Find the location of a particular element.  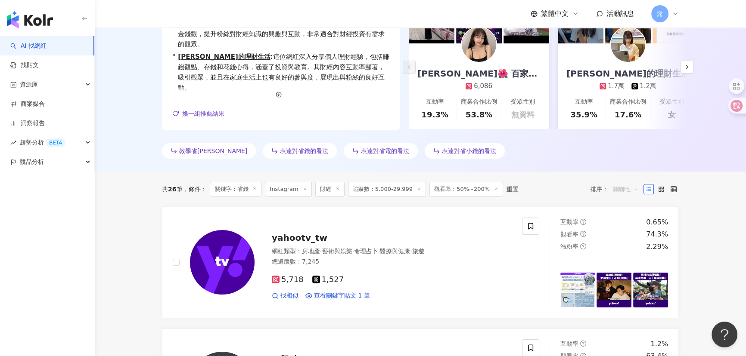

a: 找貼文 is located at coordinates (25, 65).